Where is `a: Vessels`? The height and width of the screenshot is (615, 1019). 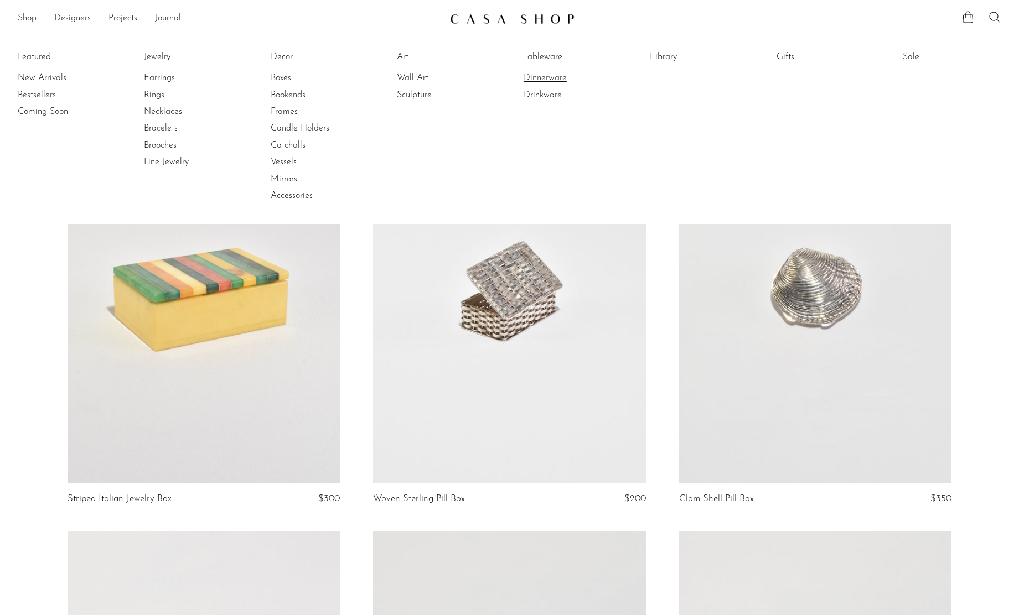
a: Vessels is located at coordinates (312, 162).